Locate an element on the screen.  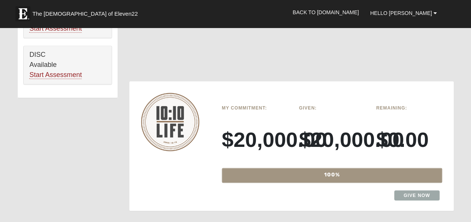
div: DISC Available is located at coordinates (67, 65).